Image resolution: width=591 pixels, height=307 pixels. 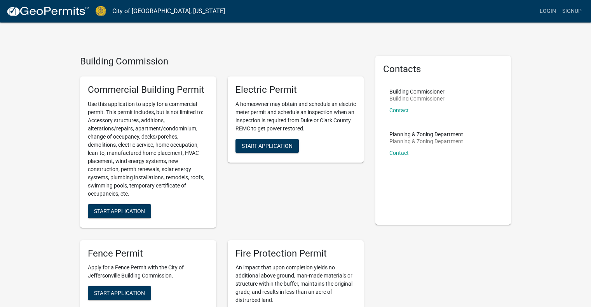 I want to click on h5: Fire Protection Permit, so click(x=295, y=254).